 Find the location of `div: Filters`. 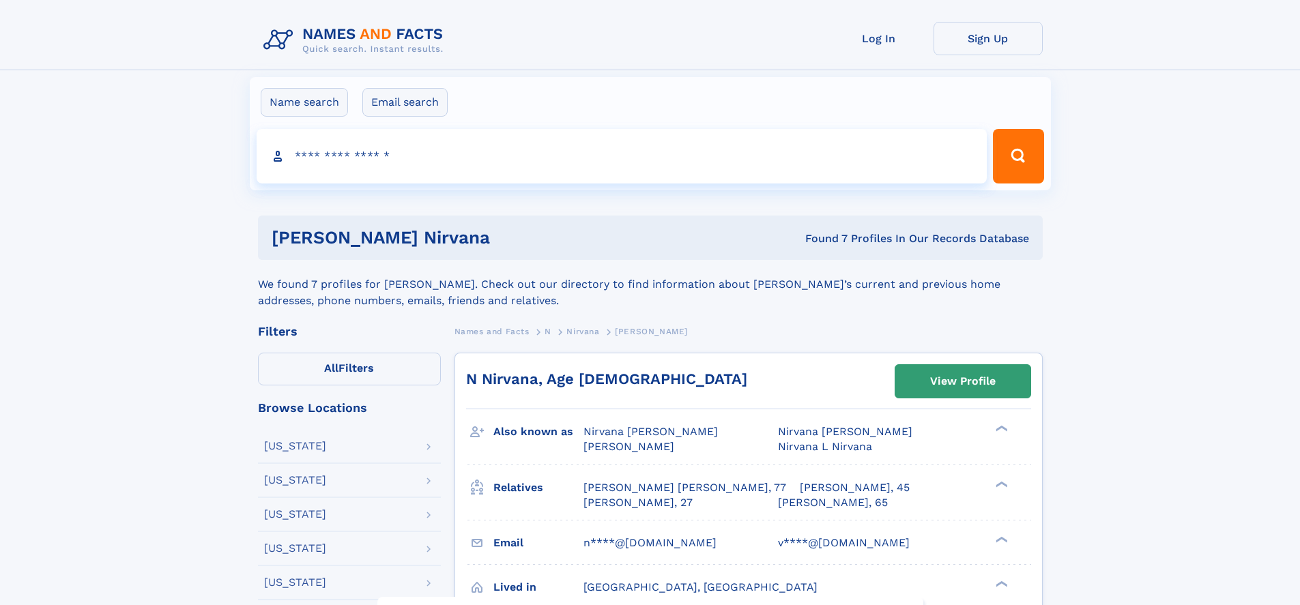

div: Filters is located at coordinates (349, 332).